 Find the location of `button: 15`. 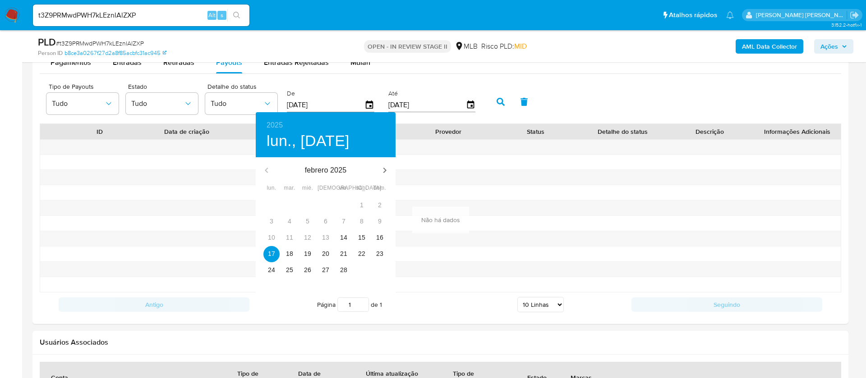

button: 15 is located at coordinates (362, 238).